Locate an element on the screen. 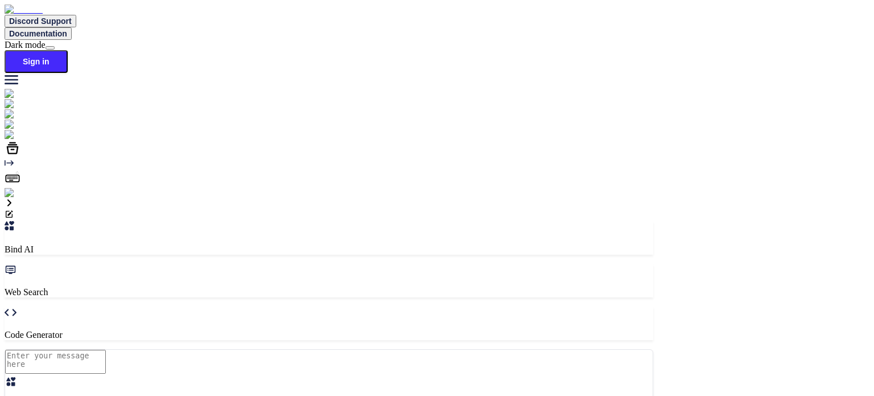 This screenshot has width=874, height=396. span: Documentation is located at coordinates (38, 34).